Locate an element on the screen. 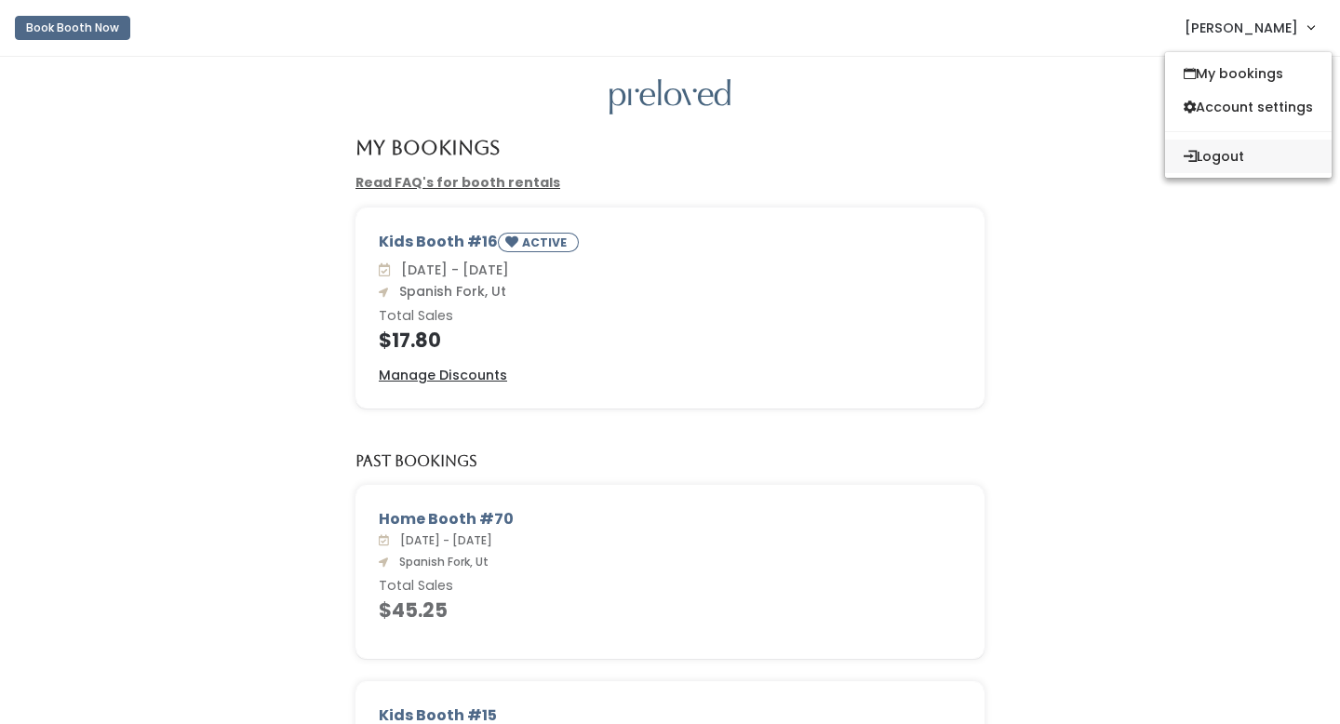 This screenshot has width=1340, height=724. img: preloved logo is located at coordinates (670, 97).